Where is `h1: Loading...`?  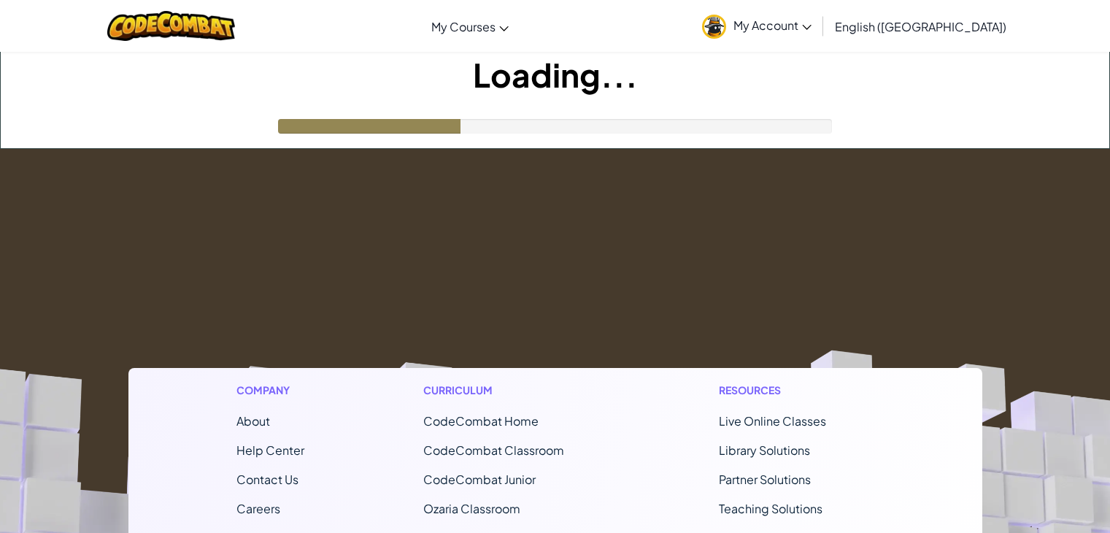
h1: Loading... is located at coordinates (554, 74).